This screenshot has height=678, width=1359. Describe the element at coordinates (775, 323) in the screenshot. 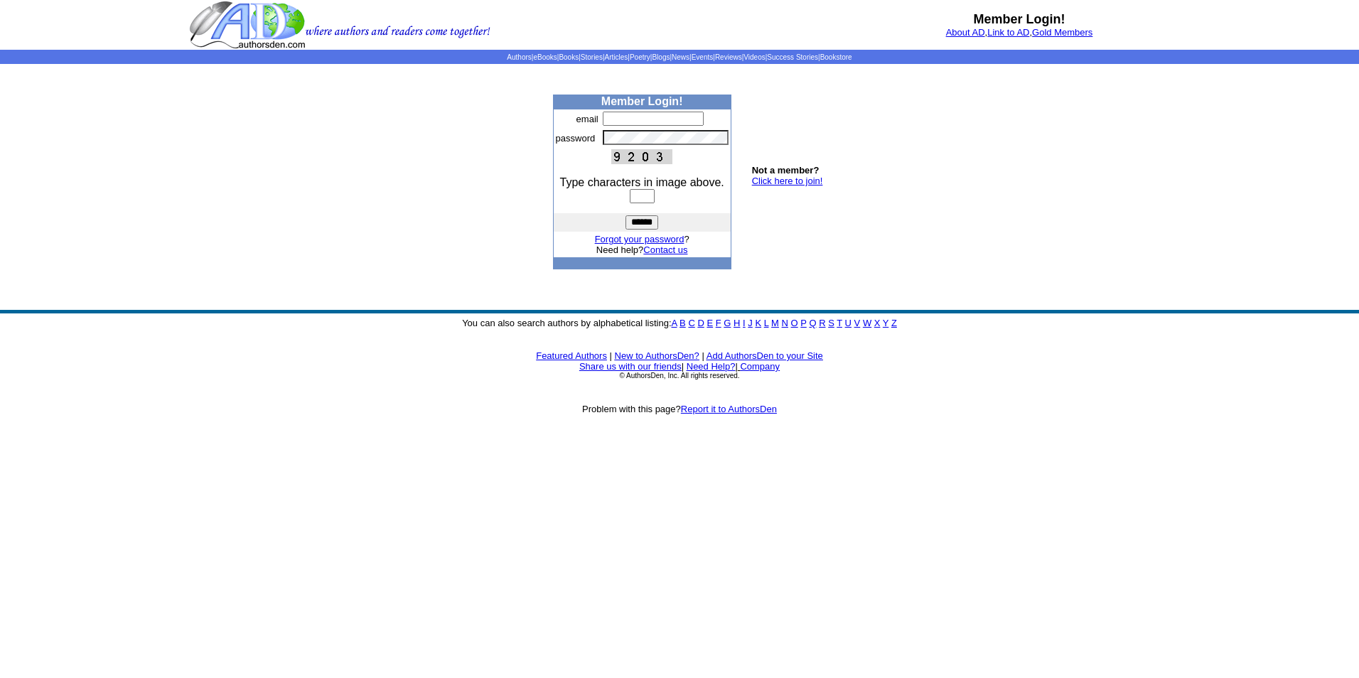

I see `a: M` at that location.